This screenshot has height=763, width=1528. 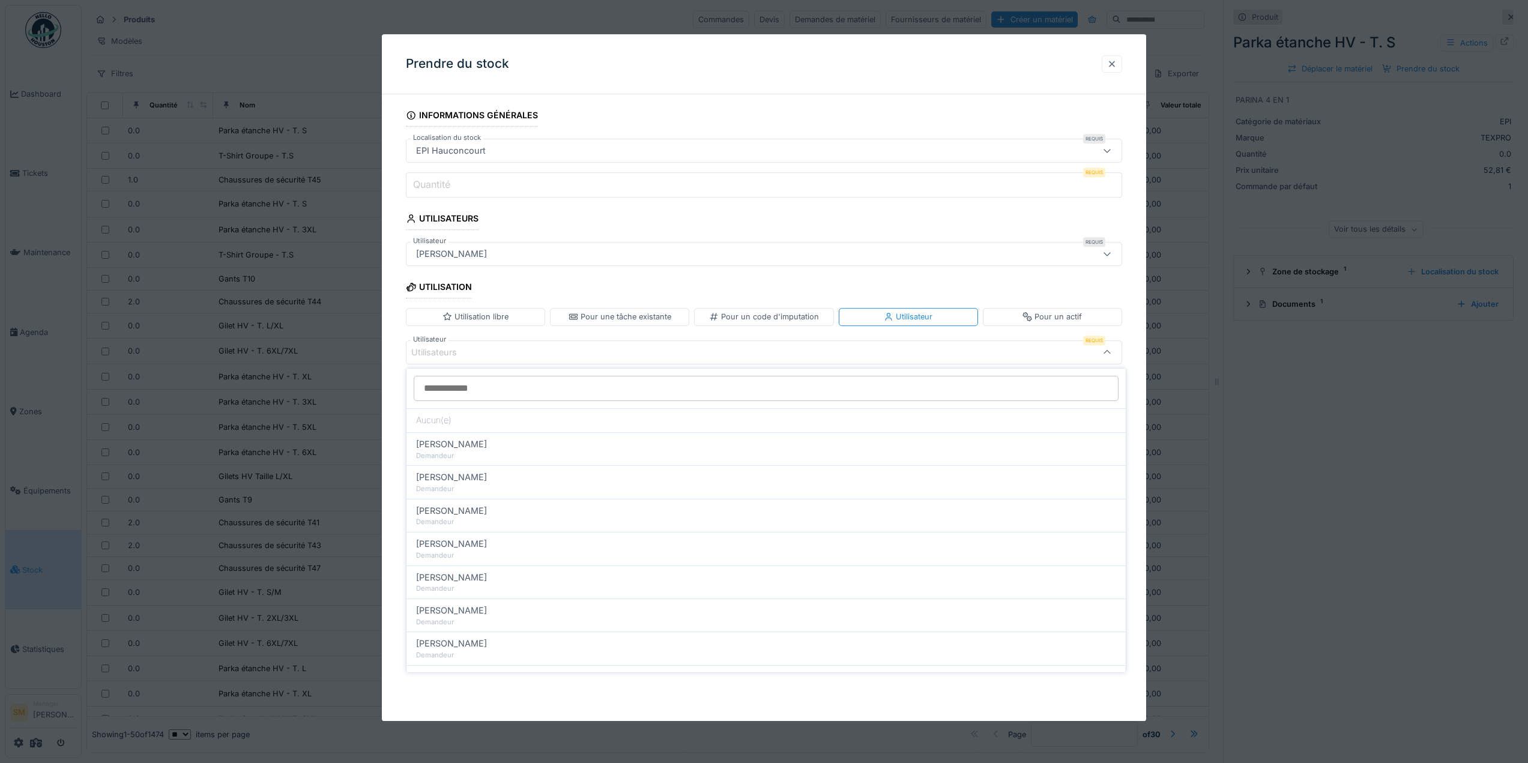 I want to click on div: Utilisation, so click(x=439, y=288).